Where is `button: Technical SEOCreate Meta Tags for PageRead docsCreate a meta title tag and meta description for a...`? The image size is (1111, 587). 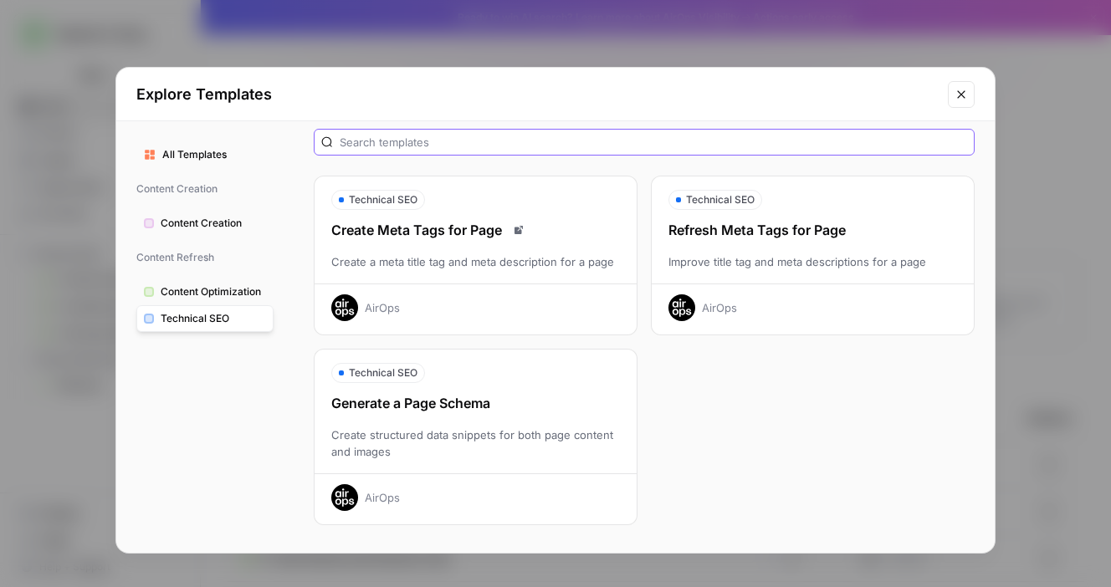
button: Technical SEOCreate Meta Tags for PageRead docsCreate a meta title tag and meta description for a... is located at coordinates (475, 255).